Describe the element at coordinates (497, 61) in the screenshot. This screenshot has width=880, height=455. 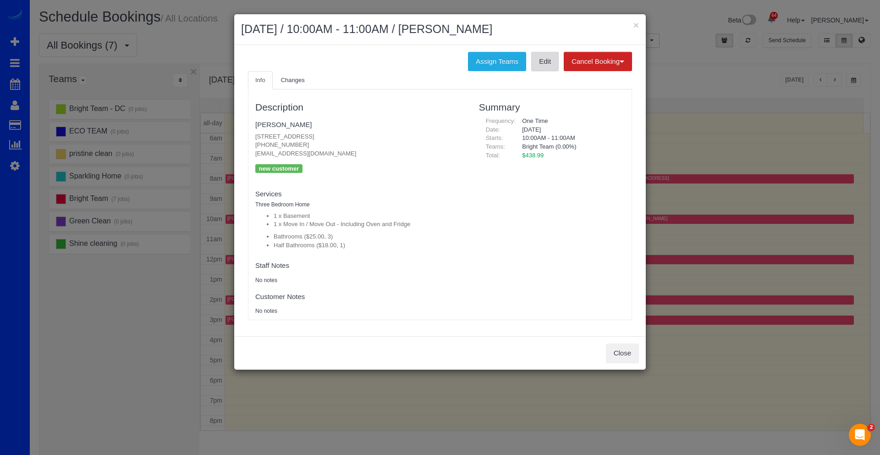
I see `button: Assign Teams` at that location.